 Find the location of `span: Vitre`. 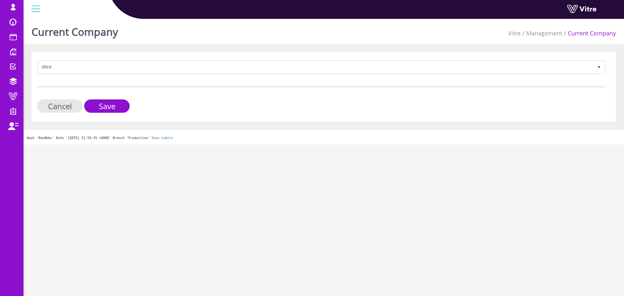

span: Vitre is located at coordinates (316, 67).